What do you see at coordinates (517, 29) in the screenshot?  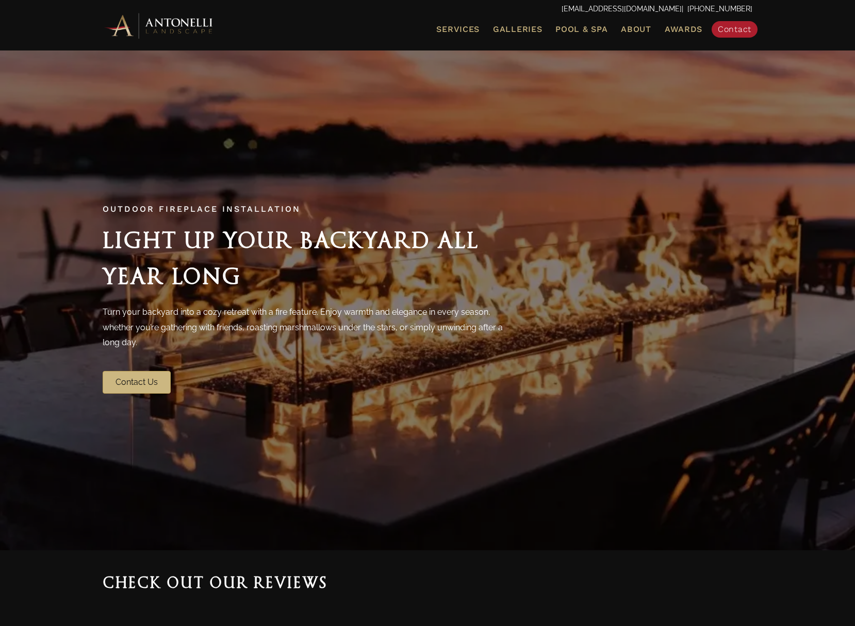 I see `span: Galleries` at bounding box center [517, 29].